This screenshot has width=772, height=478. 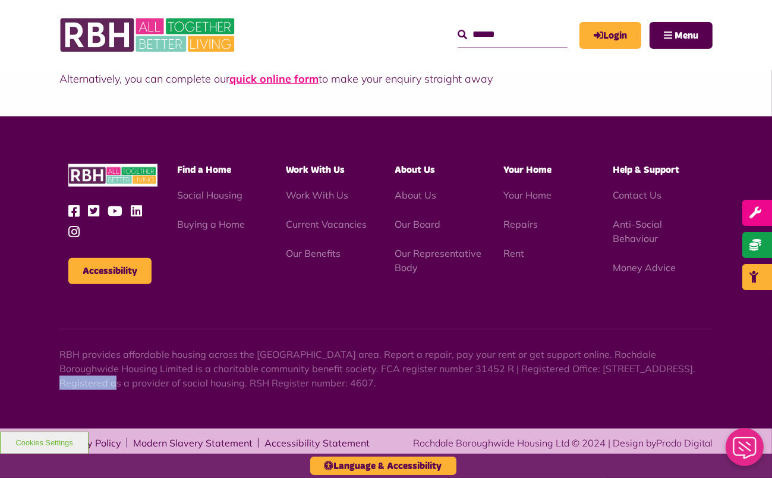 I want to click on span: Work With Us, so click(x=315, y=170).